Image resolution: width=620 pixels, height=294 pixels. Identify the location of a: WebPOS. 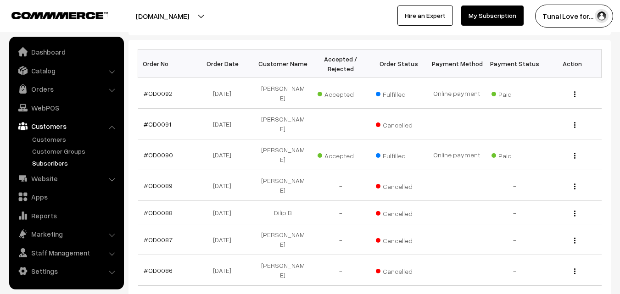
(66, 108).